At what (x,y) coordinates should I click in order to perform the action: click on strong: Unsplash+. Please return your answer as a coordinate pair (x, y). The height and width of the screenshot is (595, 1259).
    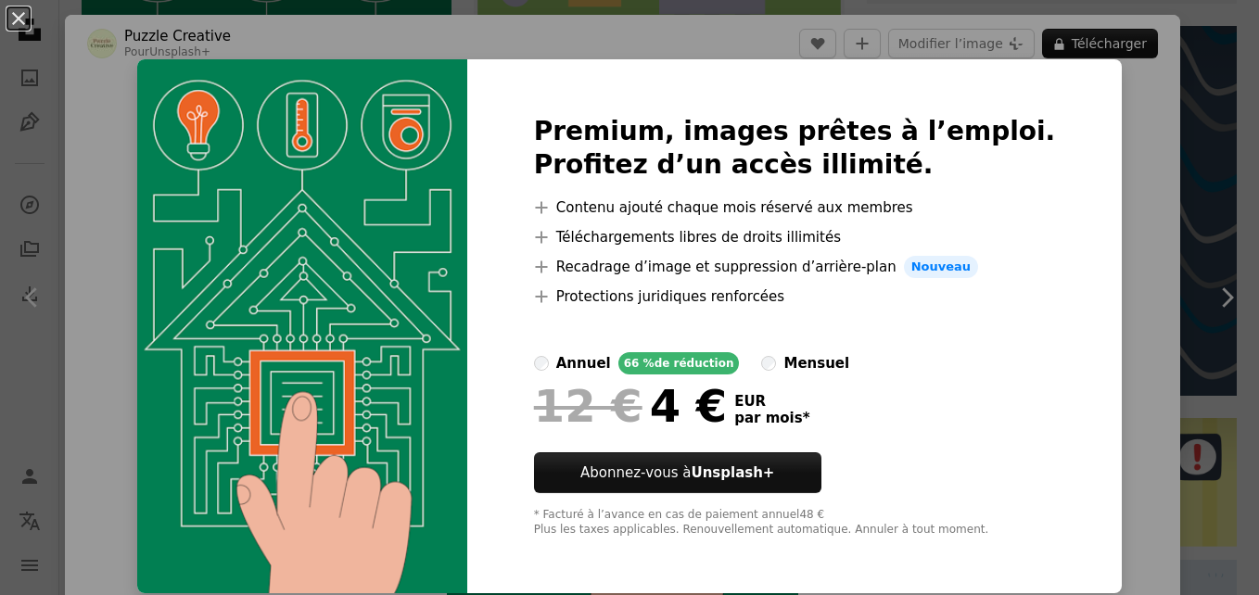
    Looking at the image, I should click on (732, 473).